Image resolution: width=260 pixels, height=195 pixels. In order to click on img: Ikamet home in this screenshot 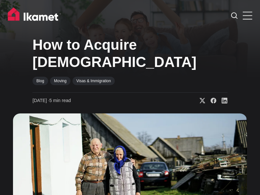, I will do `click(34, 16)`.